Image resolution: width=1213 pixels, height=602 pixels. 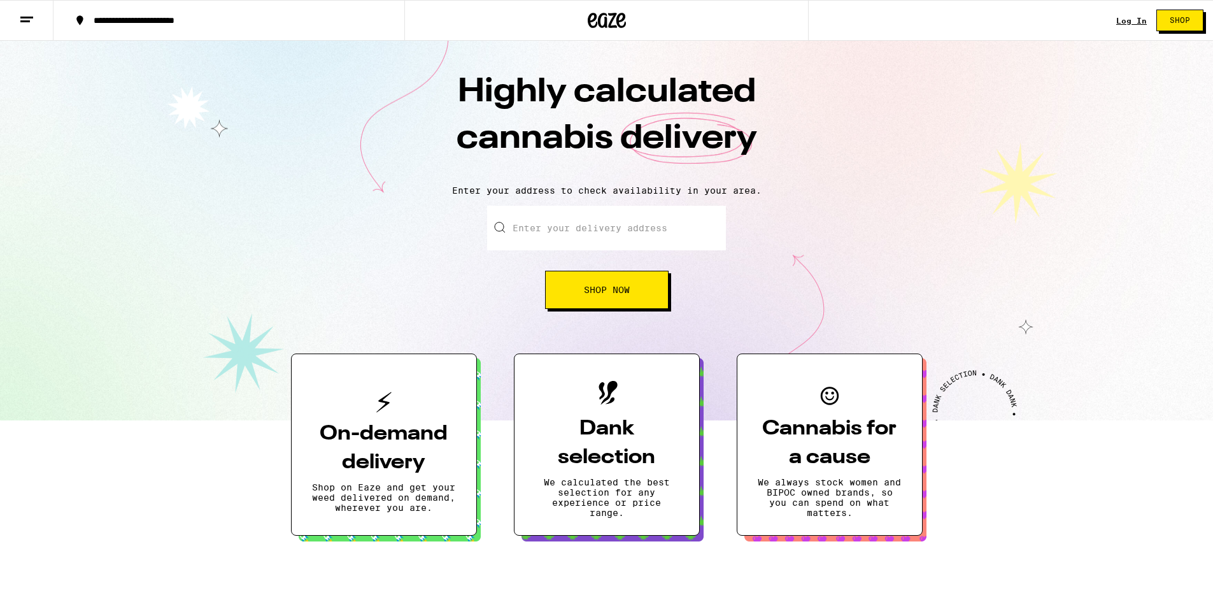 What do you see at coordinates (384, 448) in the screenshot?
I see `h3: On-demand delivery` at bounding box center [384, 448].